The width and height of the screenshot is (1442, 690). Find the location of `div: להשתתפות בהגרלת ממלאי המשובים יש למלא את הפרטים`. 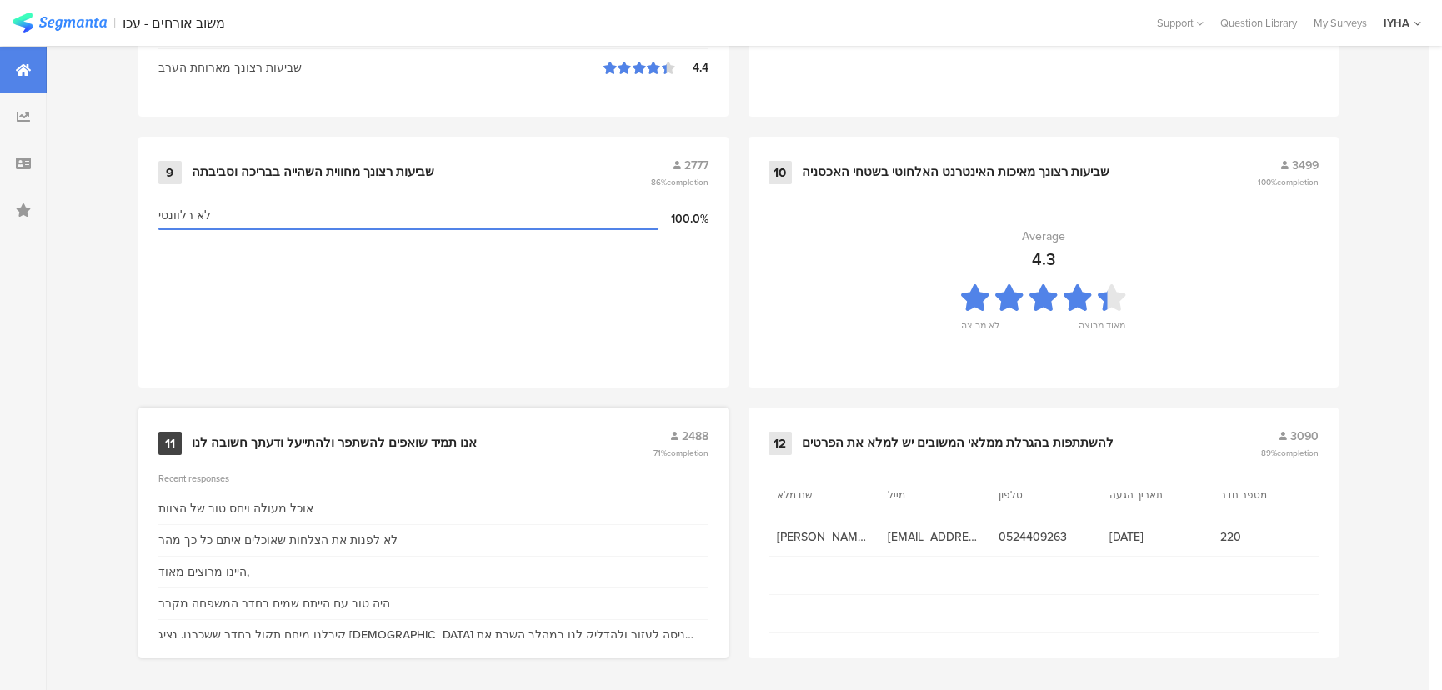

div: להשתתפות בהגרלת ממלאי המשובים יש למלא את הפרטים is located at coordinates (958, 444).